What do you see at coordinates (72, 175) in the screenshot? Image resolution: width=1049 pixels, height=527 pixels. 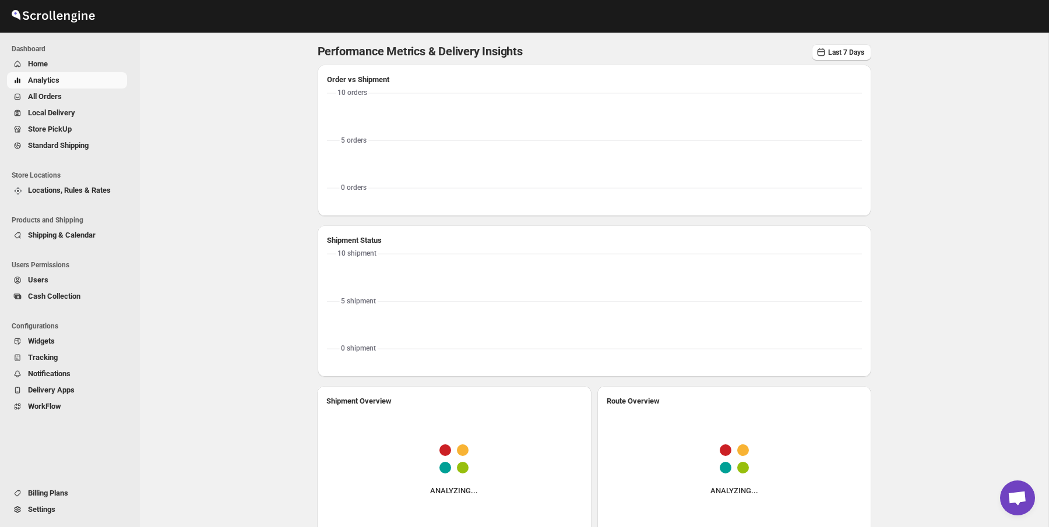 I see `span: Store Locations` at bounding box center [72, 175].